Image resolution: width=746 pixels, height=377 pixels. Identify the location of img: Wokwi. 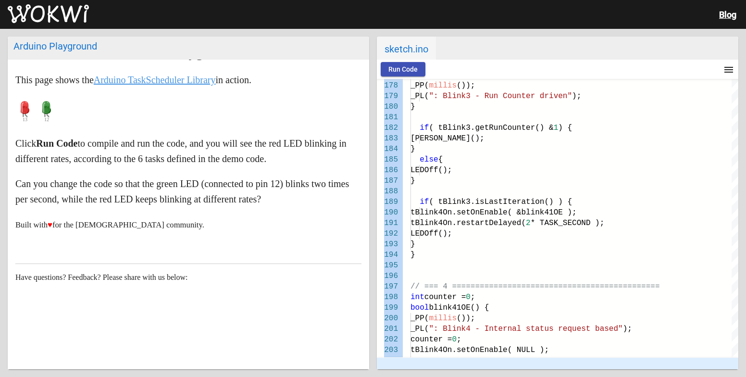
(48, 14).